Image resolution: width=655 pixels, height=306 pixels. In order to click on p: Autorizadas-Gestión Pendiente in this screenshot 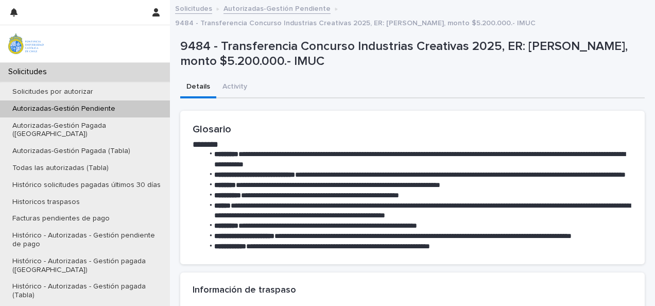, I will do `click(64, 109)`.